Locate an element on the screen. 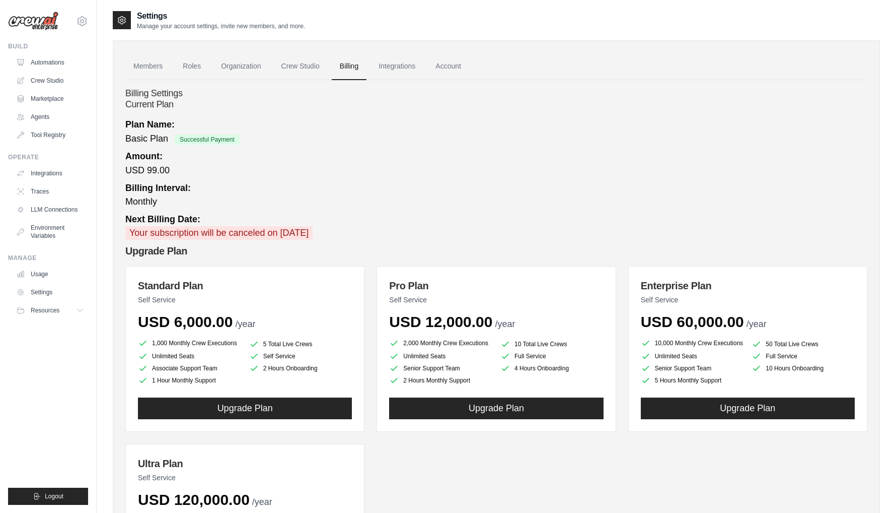 The width and height of the screenshot is (896, 513). h3: Standard Plan is located at coordinates (245, 286).